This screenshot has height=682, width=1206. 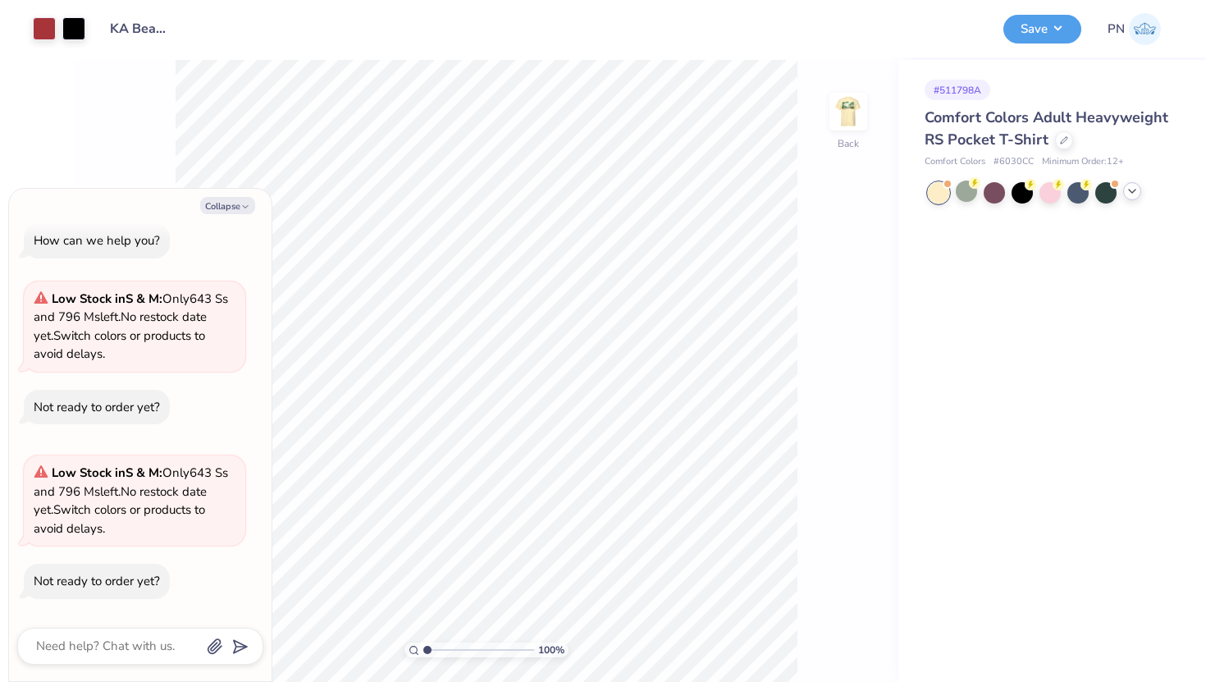 What do you see at coordinates (848, 112) in the screenshot?
I see `img: Back` at bounding box center [848, 112].